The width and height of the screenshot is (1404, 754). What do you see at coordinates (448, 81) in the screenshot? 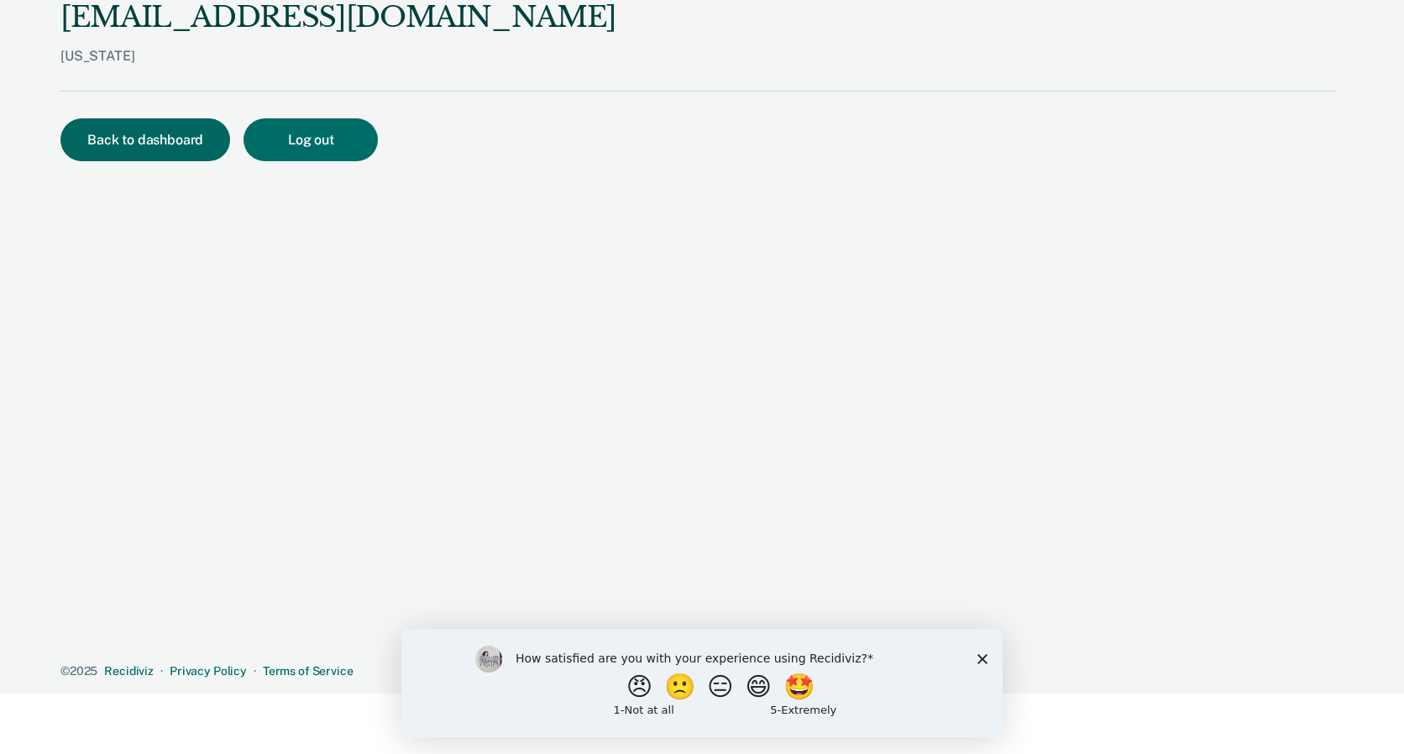
I see `div: 5 - Extremely` at bounding box center [448, 81].